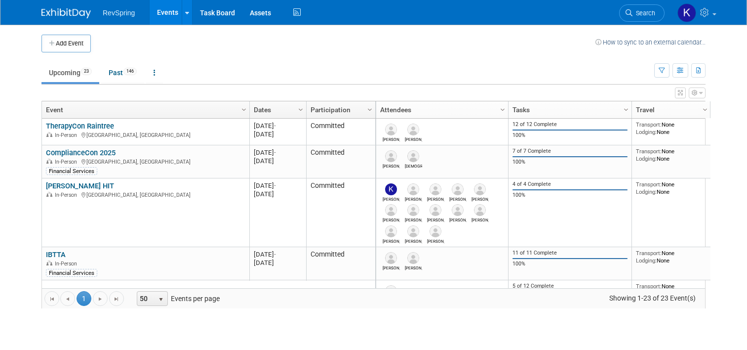 This screenshot has width=747, height=350. Describe the element at coordinates (52, 299) in the screenshot. I see `span: Go to the first page` at that location.